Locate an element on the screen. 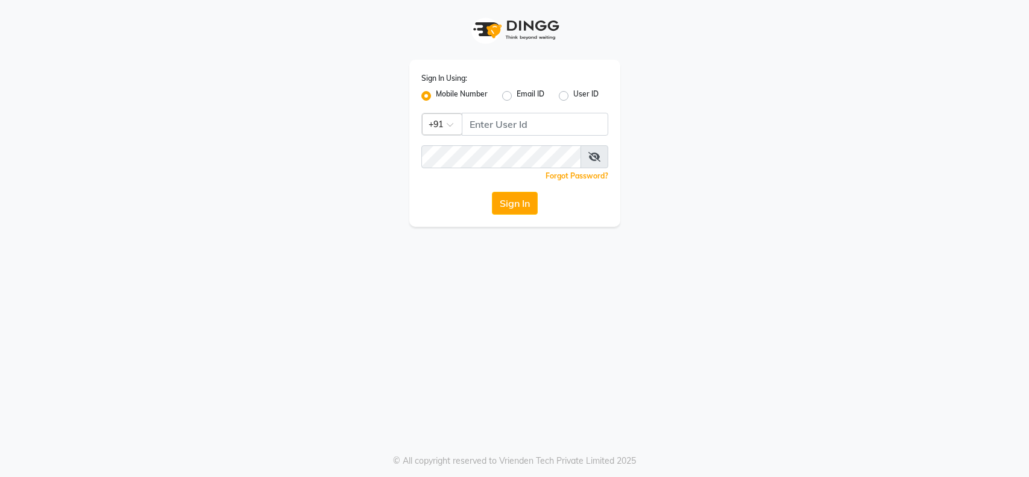 This screenshot has width=1029, height=477. label: Email ID is located at coordinates (530, 96).